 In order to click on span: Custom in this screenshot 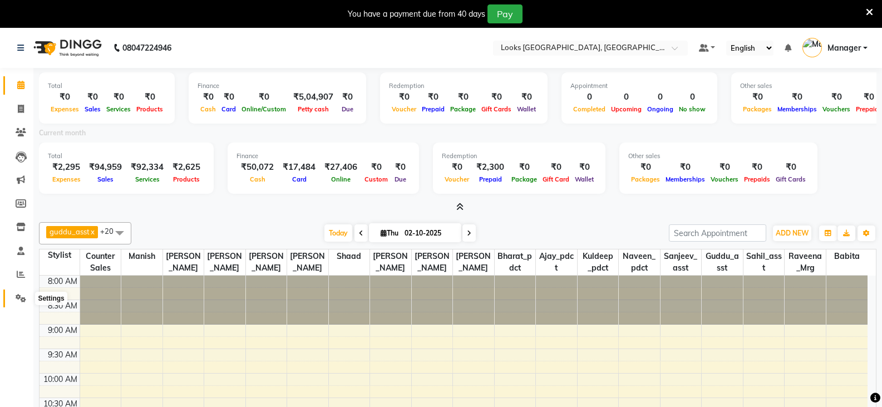, I will do `click(376, 179)`.